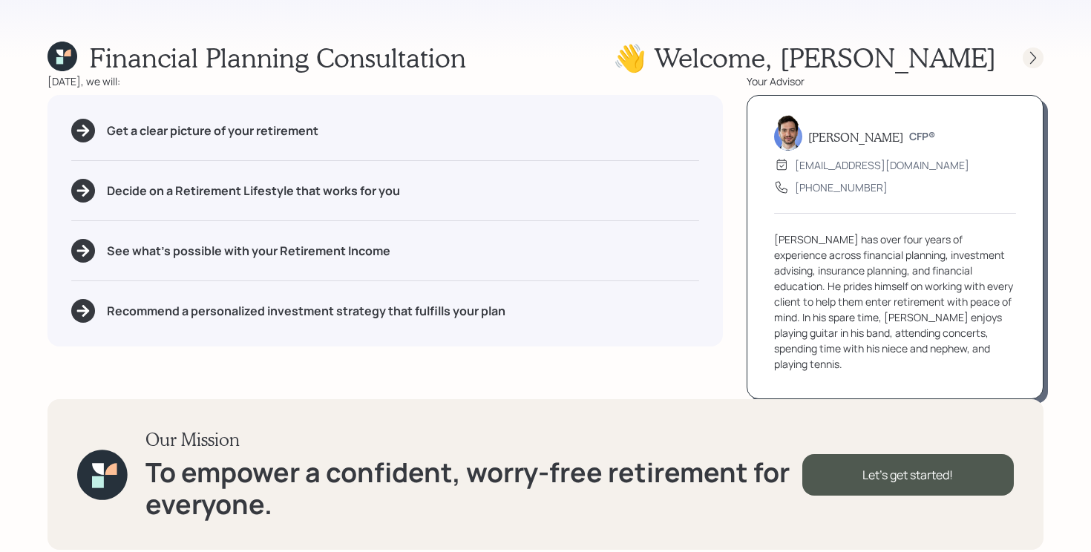  What do you see at coordinates (249, 251) in the screenshot?
I see `h5: See what's possible with your Retirement Income` at bounding box center [249, 251].